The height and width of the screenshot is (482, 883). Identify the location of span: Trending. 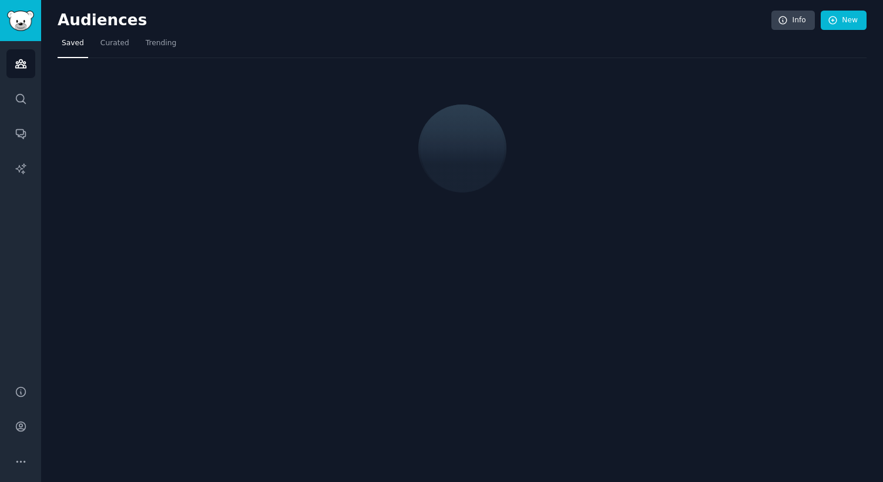
(161, 43).